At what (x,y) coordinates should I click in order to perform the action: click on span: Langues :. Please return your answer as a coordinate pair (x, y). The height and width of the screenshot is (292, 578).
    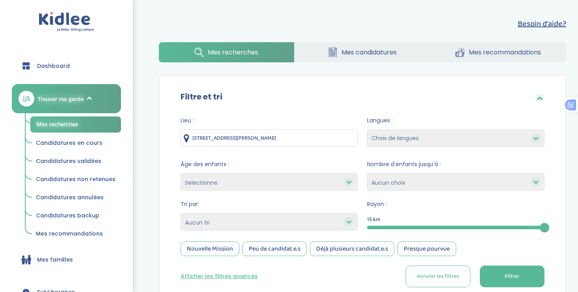
    Looking at the image, I should click on (456, 120).